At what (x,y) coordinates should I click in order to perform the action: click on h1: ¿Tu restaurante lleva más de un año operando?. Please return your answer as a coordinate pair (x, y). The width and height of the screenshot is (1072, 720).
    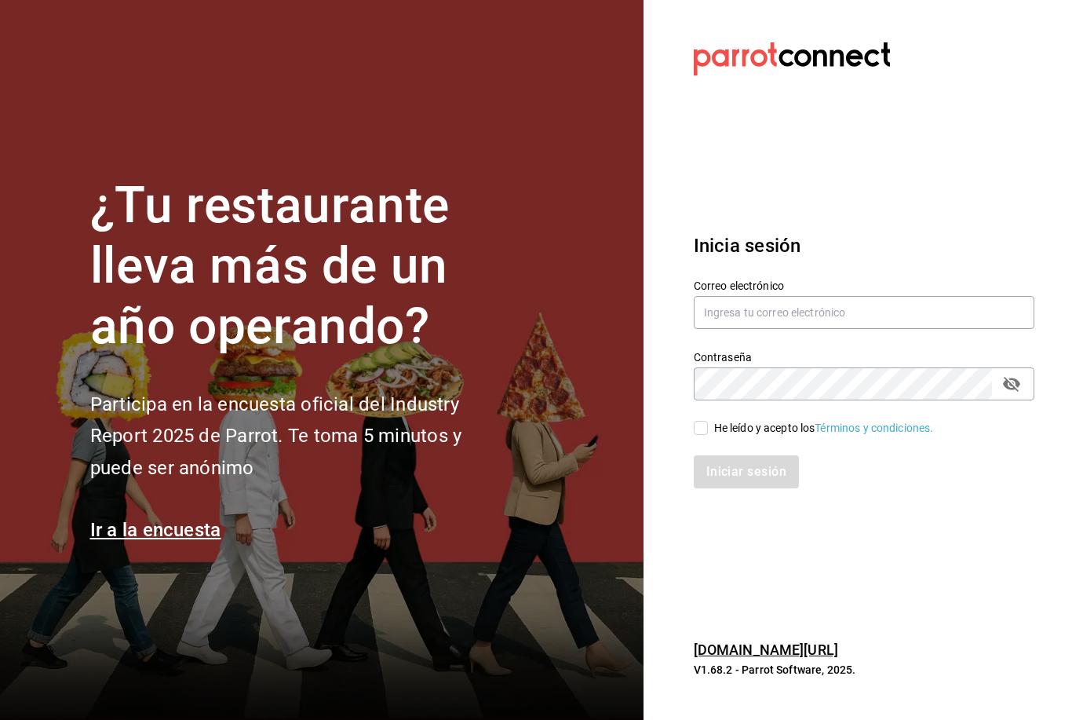
    Looking at the image, I should click on (302, 266).